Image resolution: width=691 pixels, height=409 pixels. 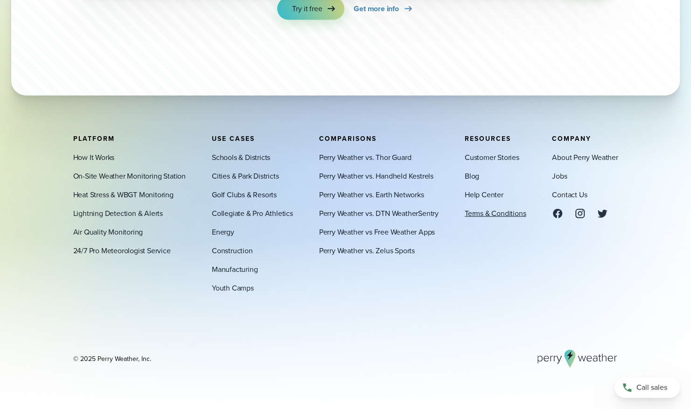 I want to click on a: Customer Stories, so click(x=492, y=157).